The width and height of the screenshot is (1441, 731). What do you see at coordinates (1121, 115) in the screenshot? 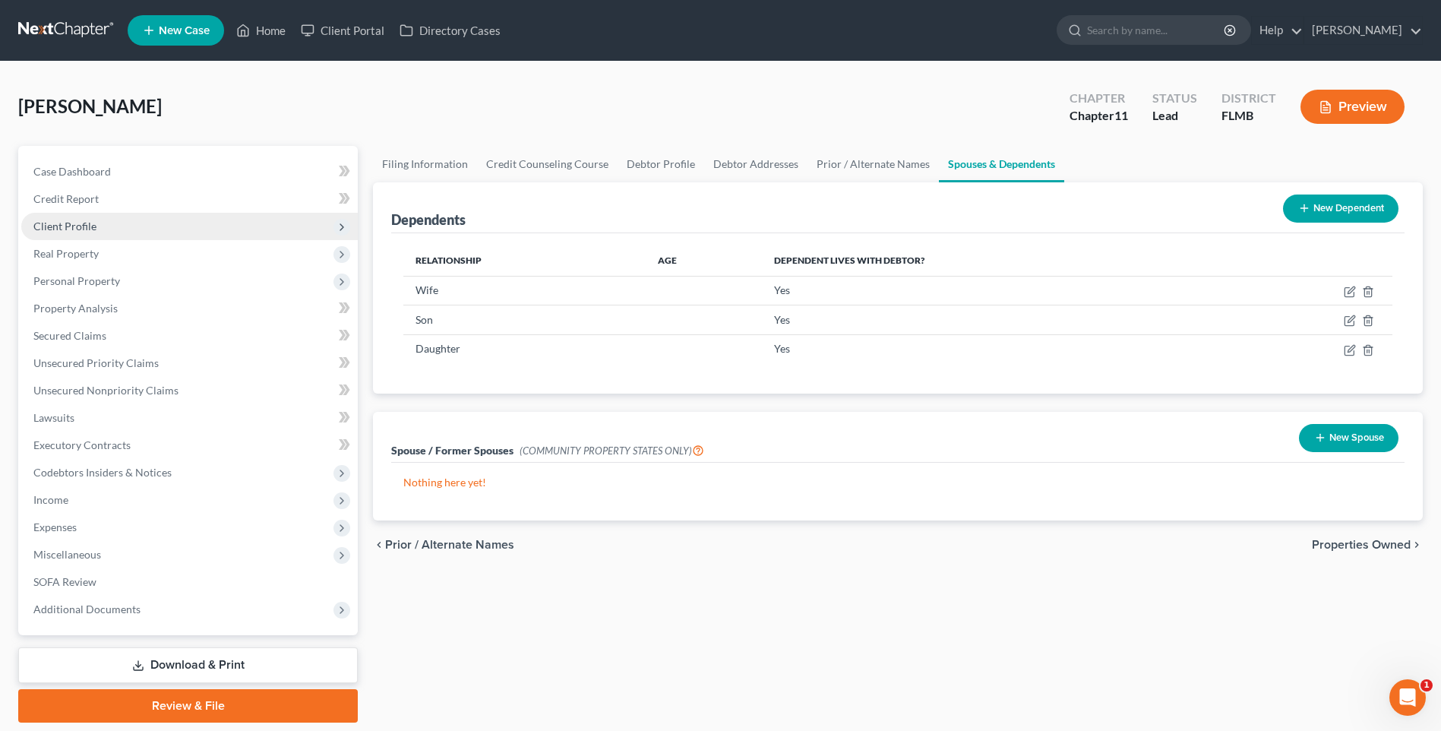
I see `span: 11` at bounding box center [1121, 115].